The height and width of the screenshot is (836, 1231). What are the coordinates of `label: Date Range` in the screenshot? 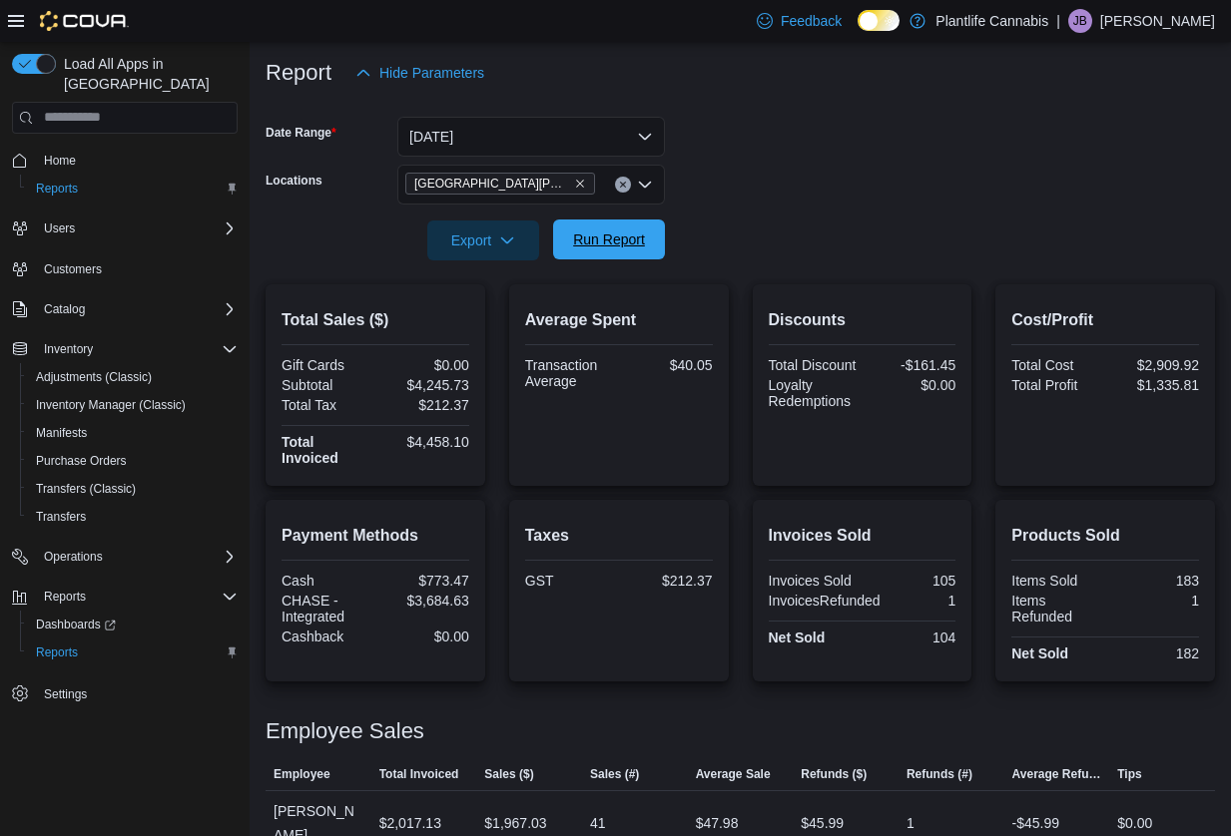 It's located at (300, 133).